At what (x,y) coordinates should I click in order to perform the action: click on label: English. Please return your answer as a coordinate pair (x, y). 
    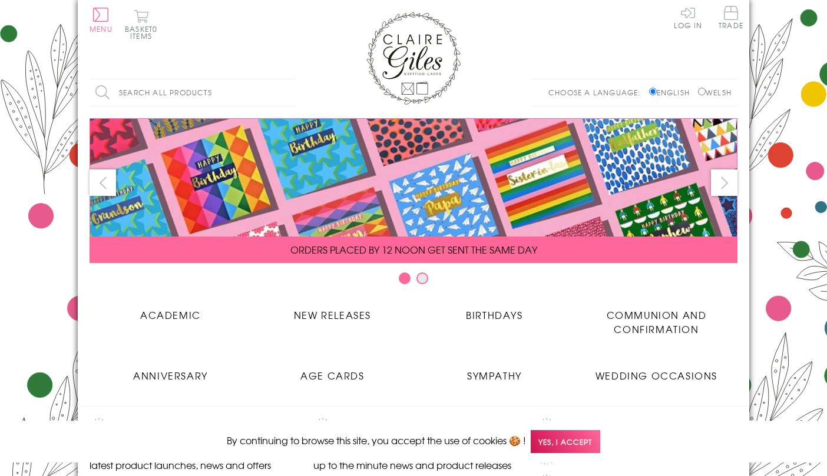
    Looking at the image, I should click on (672, 92).